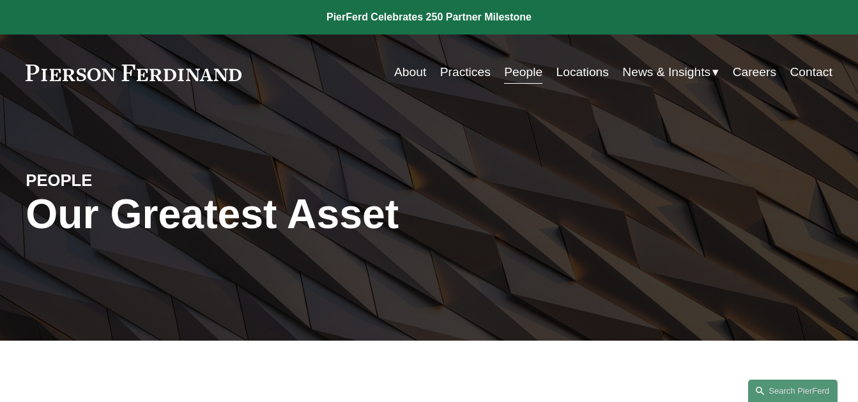  What do you see at coordinates (465, 72) in the screenshot?
I see `a: Practices` at bounding box center [465, 72].